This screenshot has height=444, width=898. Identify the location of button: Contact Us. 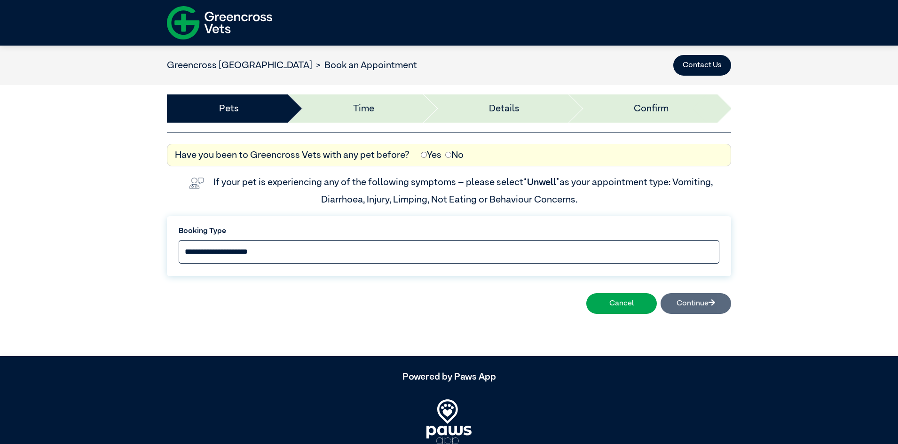
(702, 65).